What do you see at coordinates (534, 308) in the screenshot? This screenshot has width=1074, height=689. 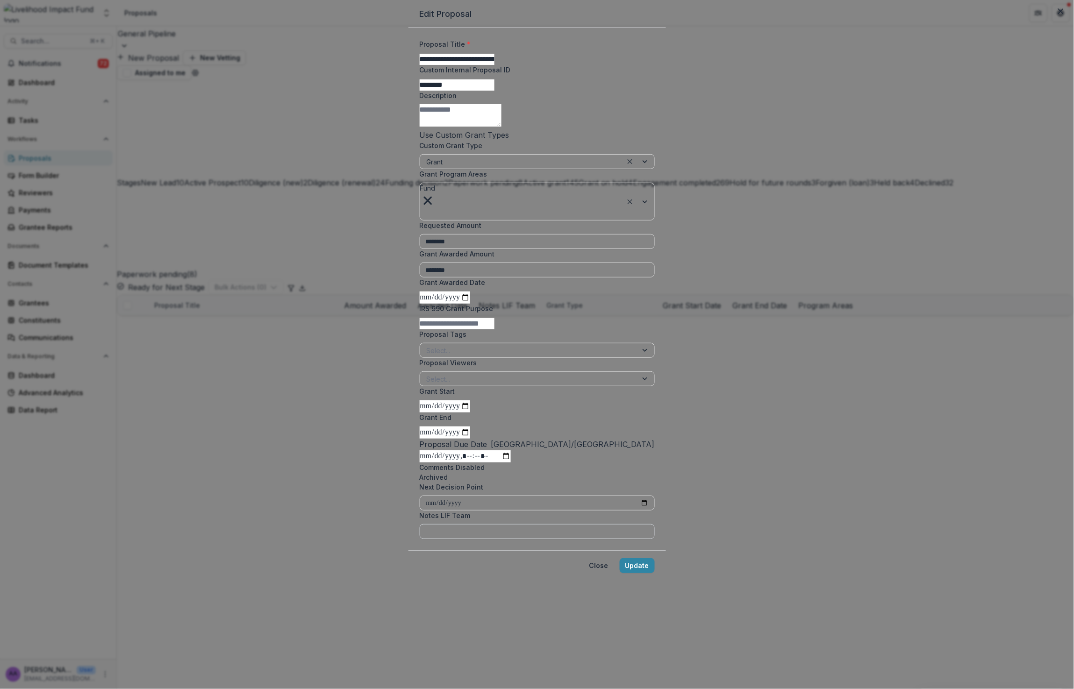 I see `label: IRS 990 Grant Purpose` at bounding box center [534, 308].